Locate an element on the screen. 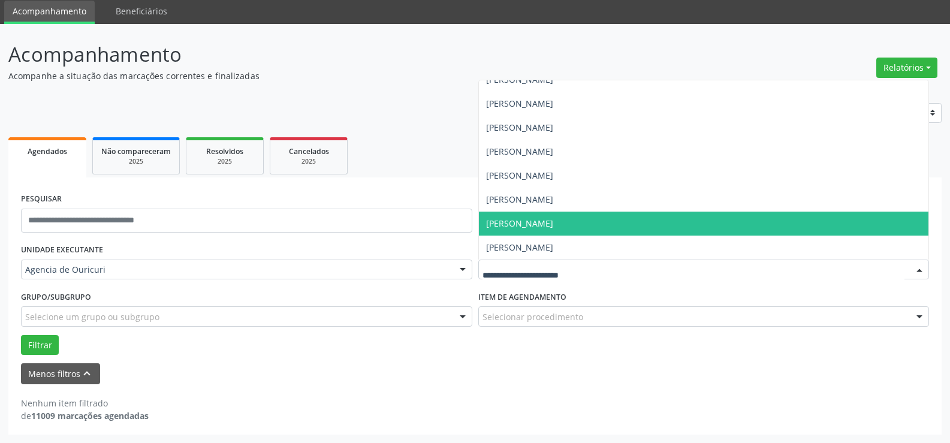 This screenshot has width=950, height=443. span: Não compareceram is located at coordinates (136, 151).